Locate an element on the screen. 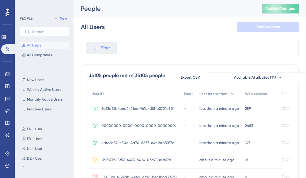  time: about a minute ago is located at coordinates (217, 160).